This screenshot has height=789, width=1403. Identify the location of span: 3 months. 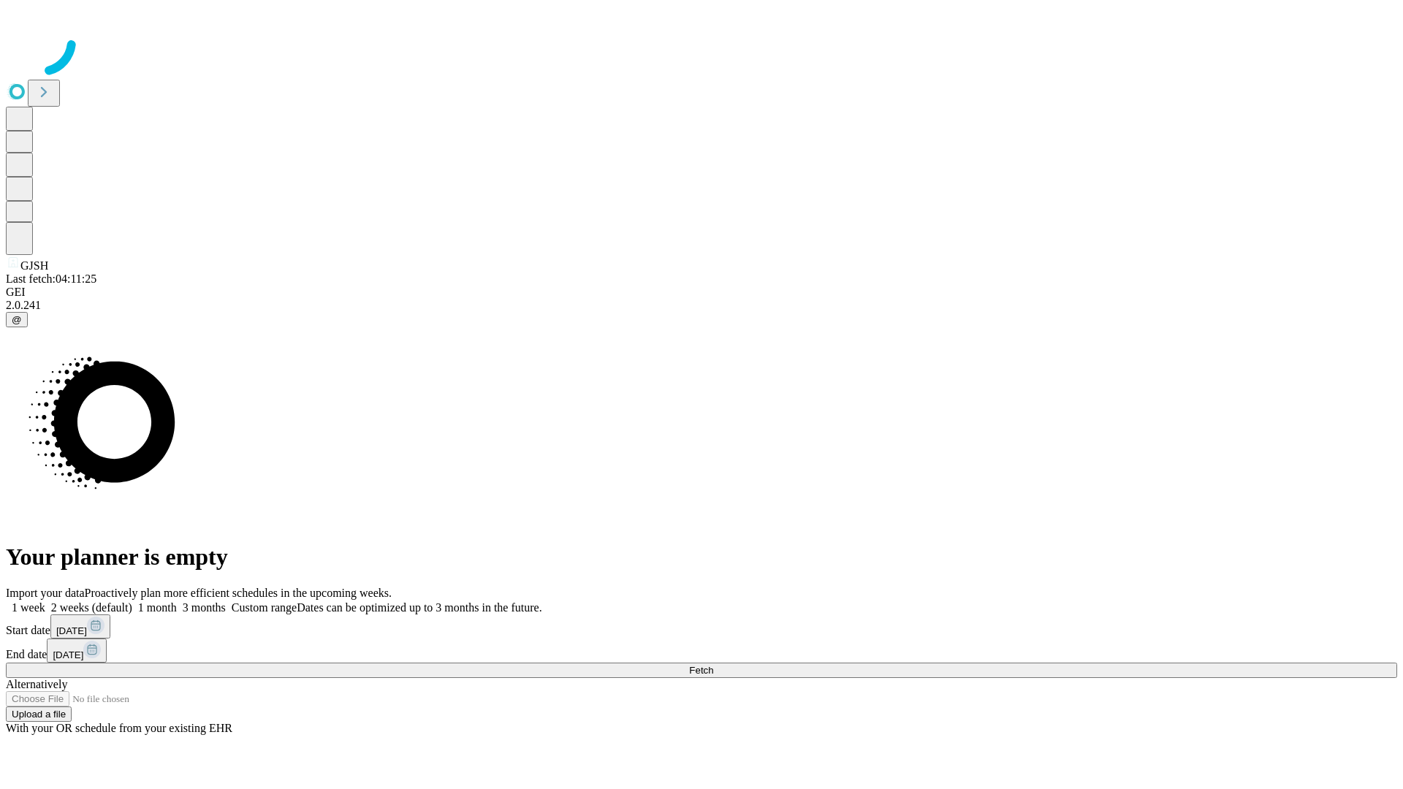
(204, 607).